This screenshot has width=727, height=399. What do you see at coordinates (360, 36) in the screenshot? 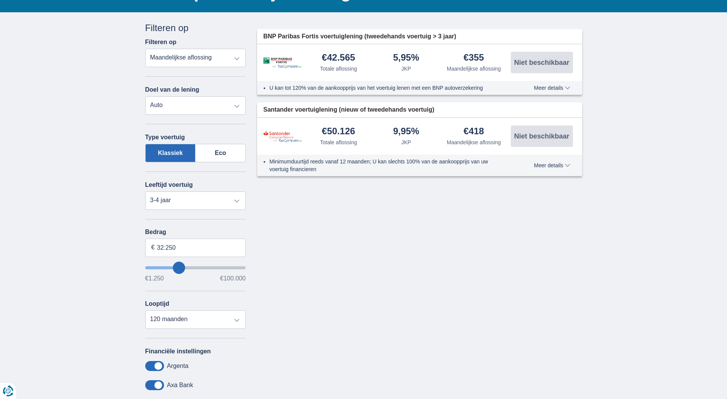
I see `span: BNP Paribas Fortis voertuiglening (tweedehands voertuig > 3 jaar)` at bounding box center [360, 36].